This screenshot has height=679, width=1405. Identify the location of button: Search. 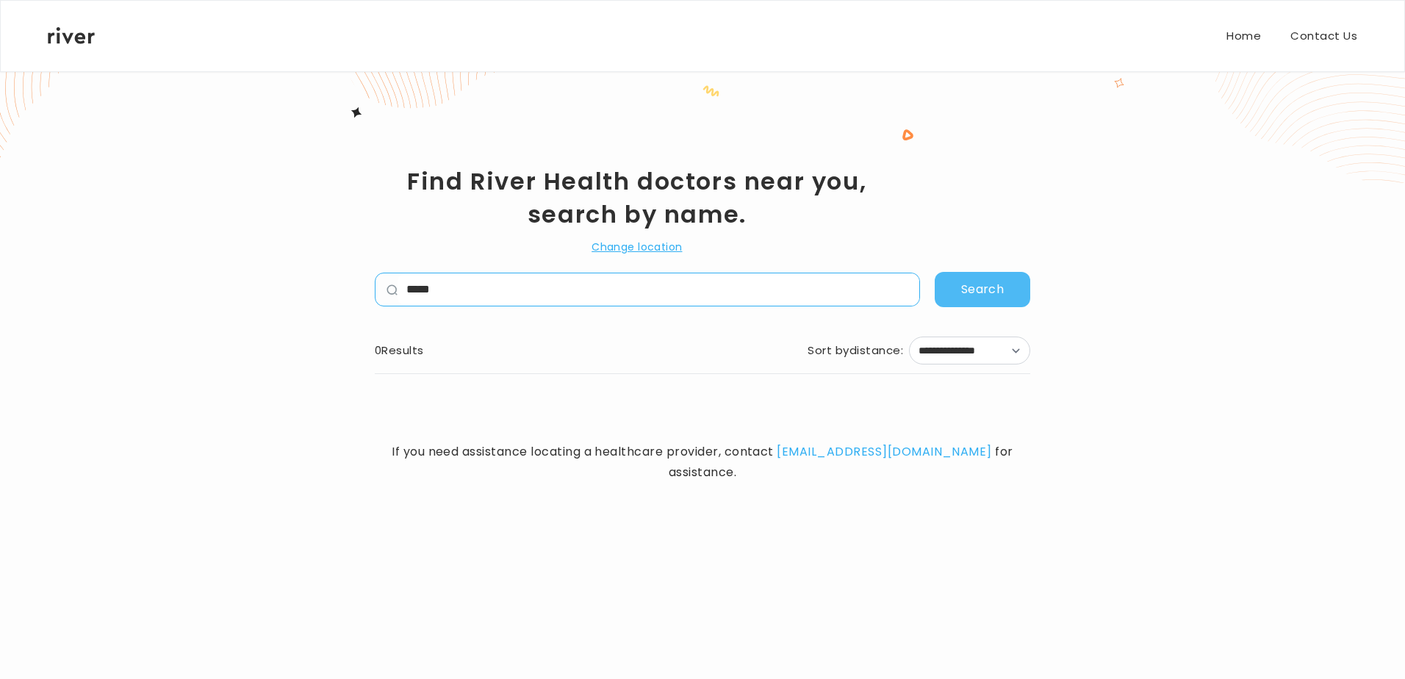
(983, 290).